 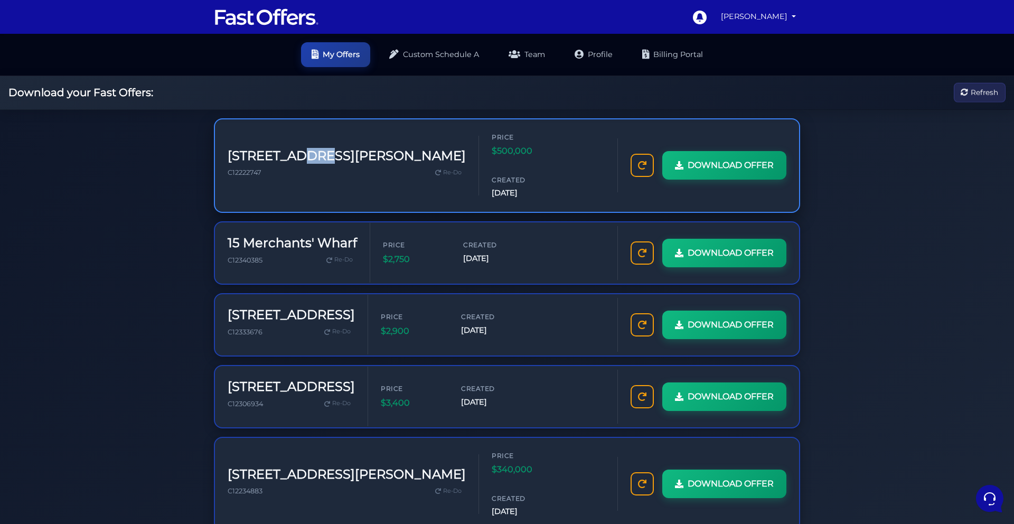 What do you see at coordinates (413, 403) in the screenshot?
I see `span: $3,400` at bounding box center [413, 403].